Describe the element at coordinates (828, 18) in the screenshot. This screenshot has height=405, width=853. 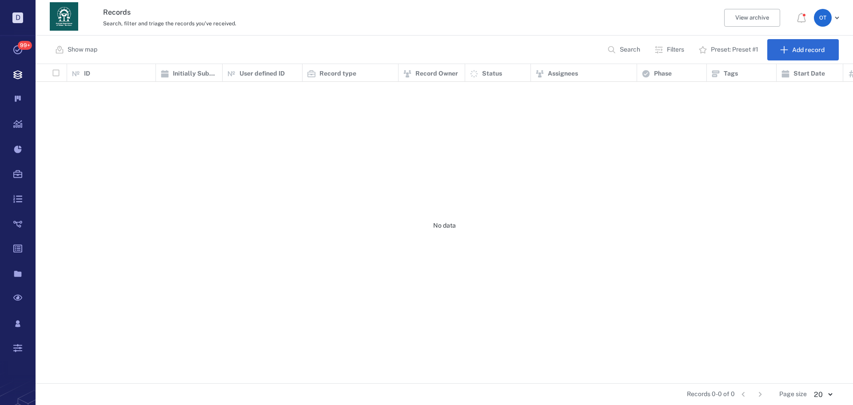
I see `button: OT` at that location.